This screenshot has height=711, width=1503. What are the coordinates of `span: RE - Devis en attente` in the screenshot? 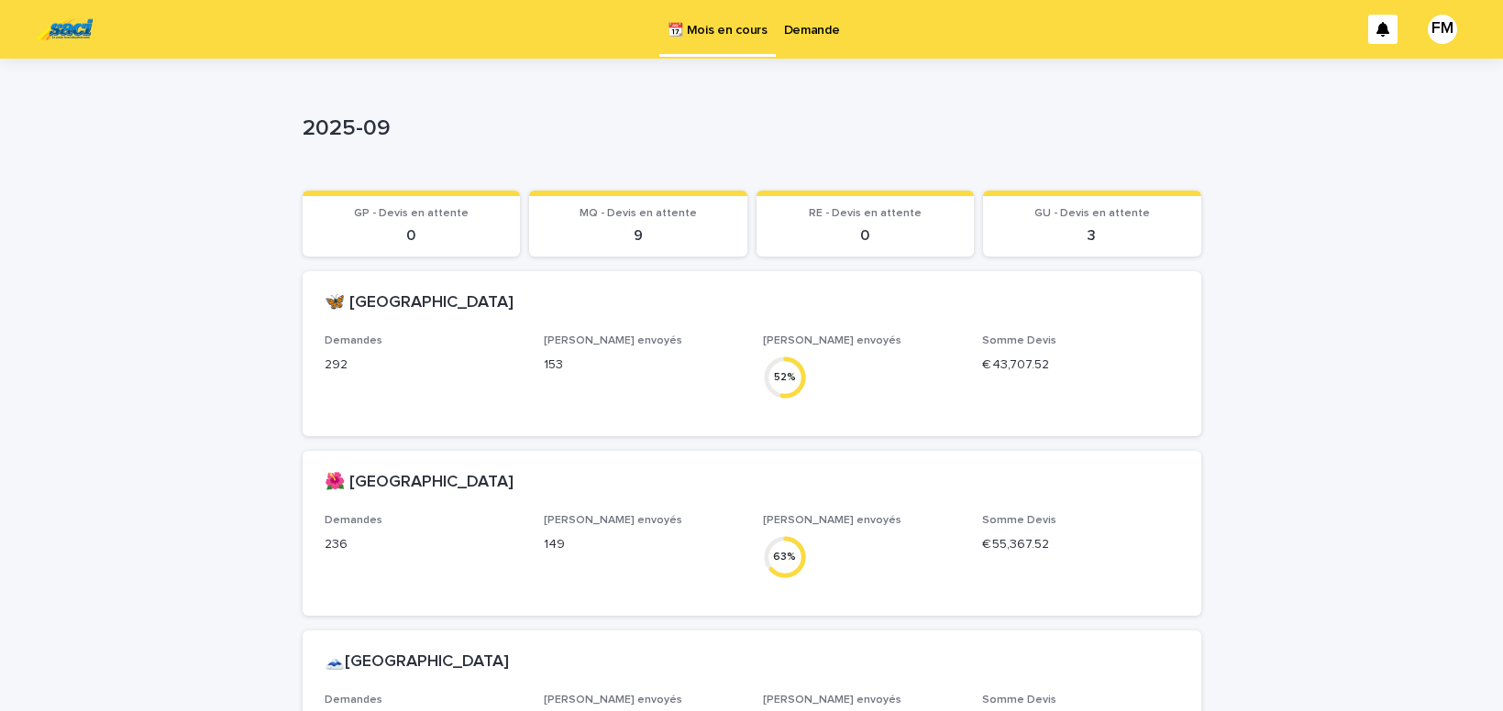 It's located at (865, 214).